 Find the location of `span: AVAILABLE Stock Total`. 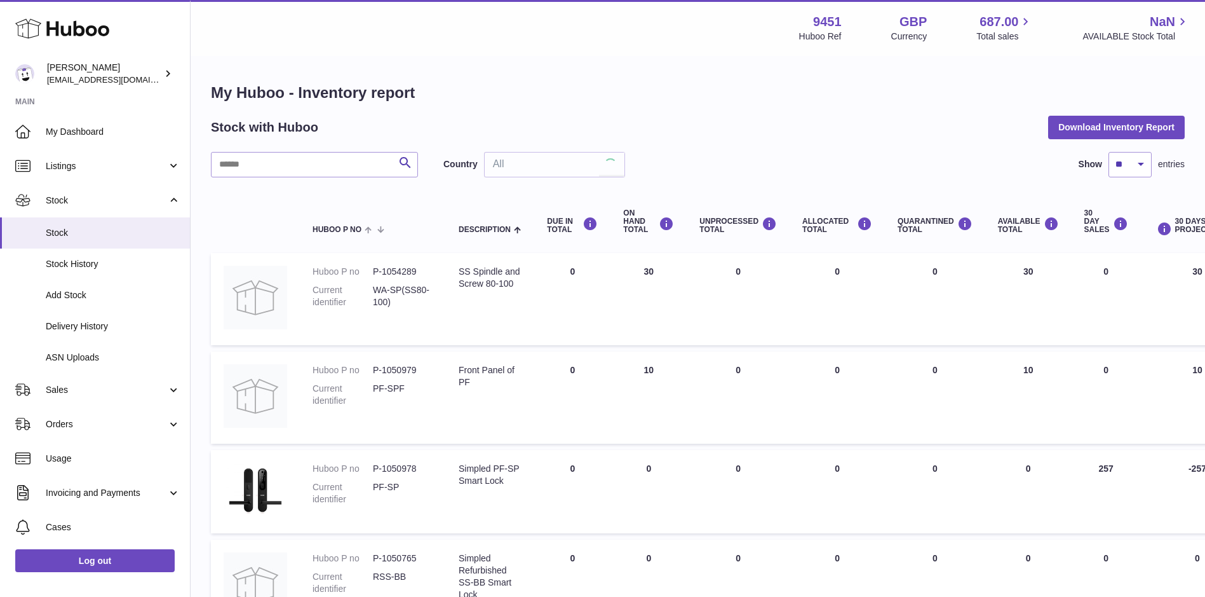

span: AVAILABLE Stock Total is located at coordinates (1136, 36).